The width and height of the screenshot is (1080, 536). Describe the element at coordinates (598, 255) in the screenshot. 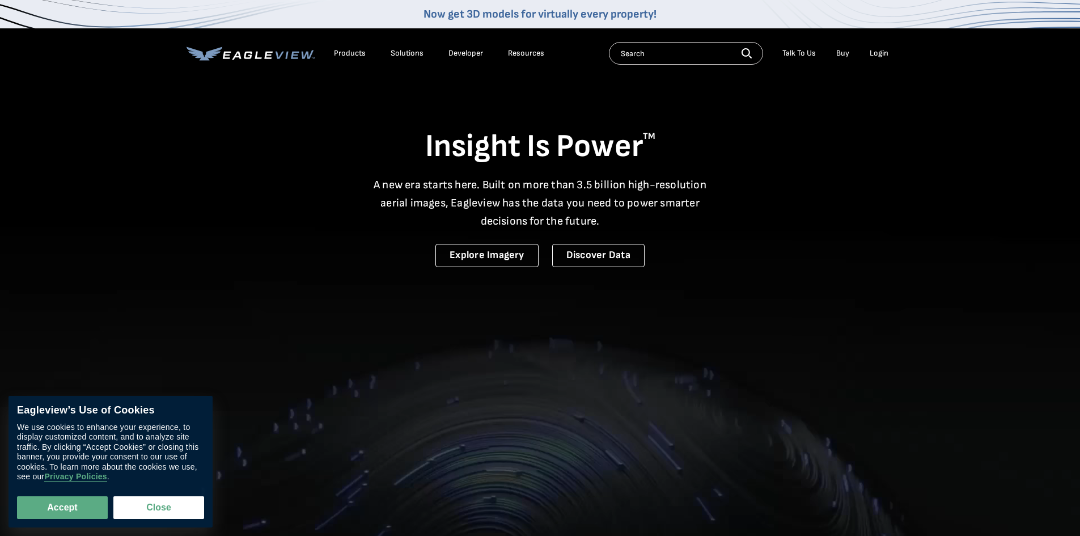

I see `a: Discover Data` at that location.